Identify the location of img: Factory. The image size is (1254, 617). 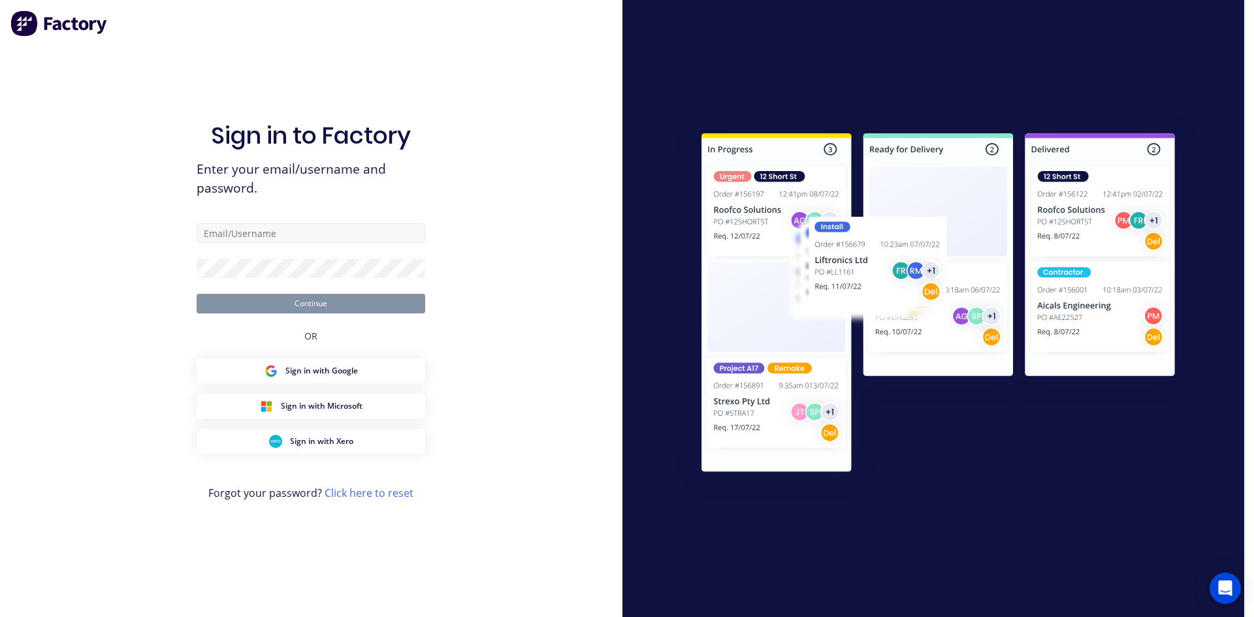
(59, 24).